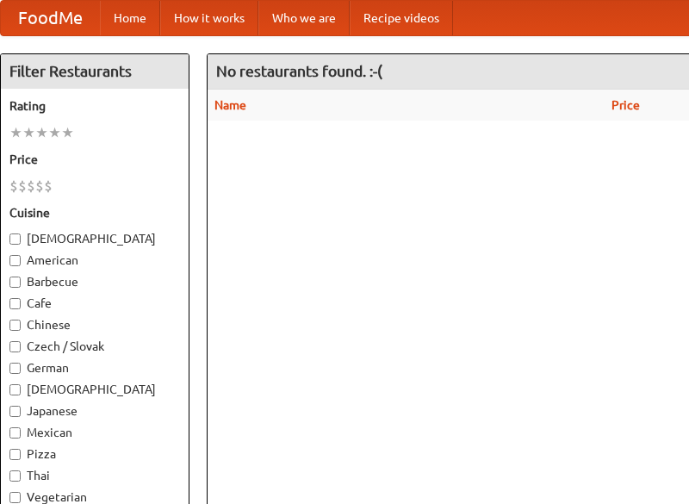  I want to click on input: Thai, so click(15, 475).